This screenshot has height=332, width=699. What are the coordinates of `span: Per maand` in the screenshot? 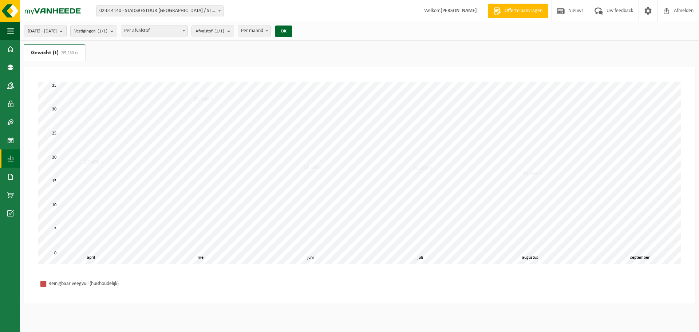 It's located at (254, 31).